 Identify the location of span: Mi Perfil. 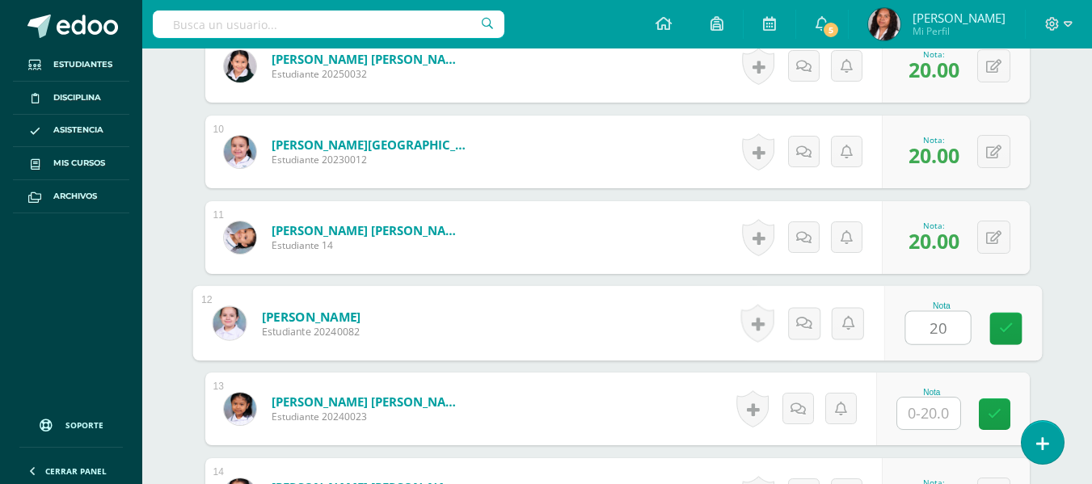
(959, 31).